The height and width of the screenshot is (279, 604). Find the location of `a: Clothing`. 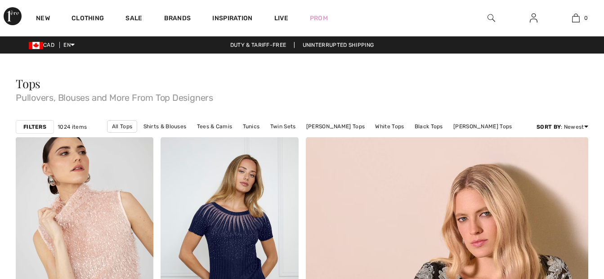

a: Clothing is located at coordinates (88, 19).